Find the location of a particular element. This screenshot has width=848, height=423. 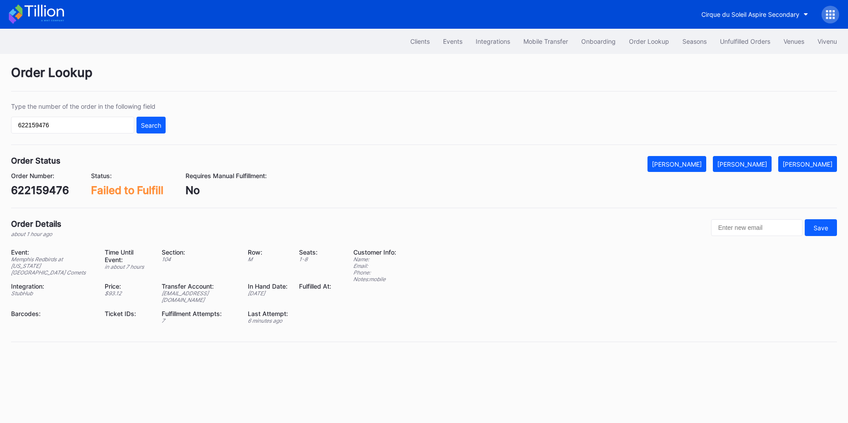

div: Requires Manual Fulfillment: is located at coordinates (226, 175).